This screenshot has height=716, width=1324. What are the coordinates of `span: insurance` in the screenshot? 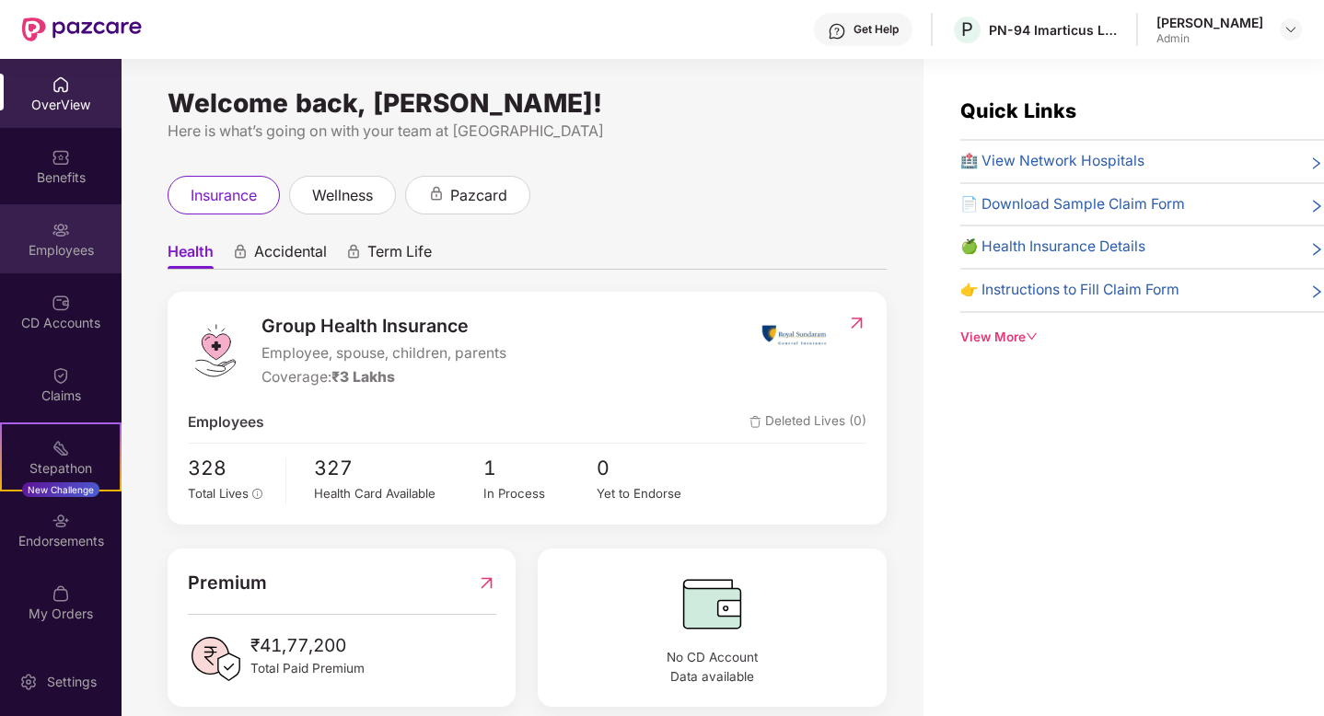 It's located at (224, 195).